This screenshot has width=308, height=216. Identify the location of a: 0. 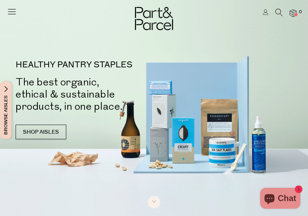
(293, 13).